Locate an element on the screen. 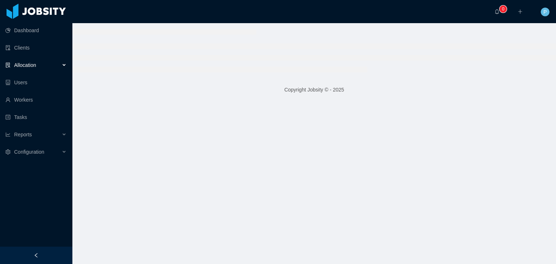 The image size is (556, 264). span: Reports is located at coordinates (23, 135).